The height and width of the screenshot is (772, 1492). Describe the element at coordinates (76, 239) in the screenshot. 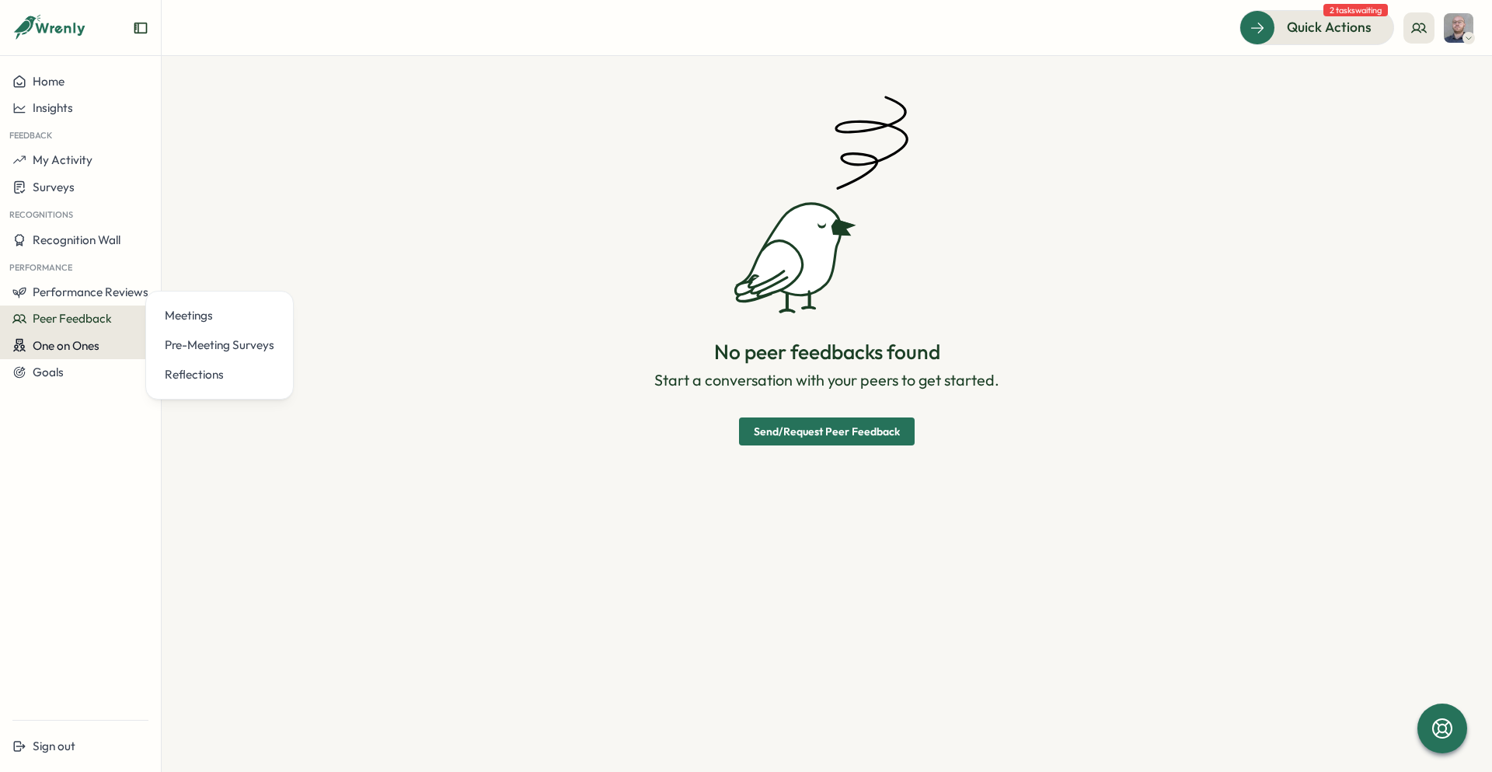

I see `span: Recognition Wall` at that location.